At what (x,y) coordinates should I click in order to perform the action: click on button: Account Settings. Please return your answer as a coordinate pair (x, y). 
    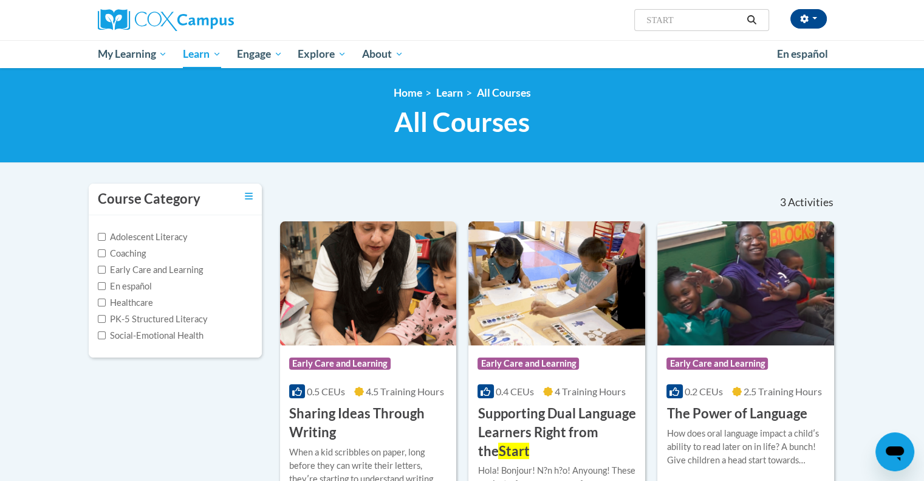
    Looking at the image, I should click on (809, 19).